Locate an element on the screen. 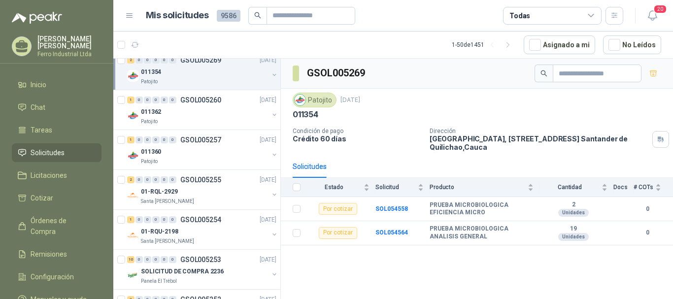 This screenshot has width=673, height=299. p: GSOL005255 is located at coordinates (200, 180).